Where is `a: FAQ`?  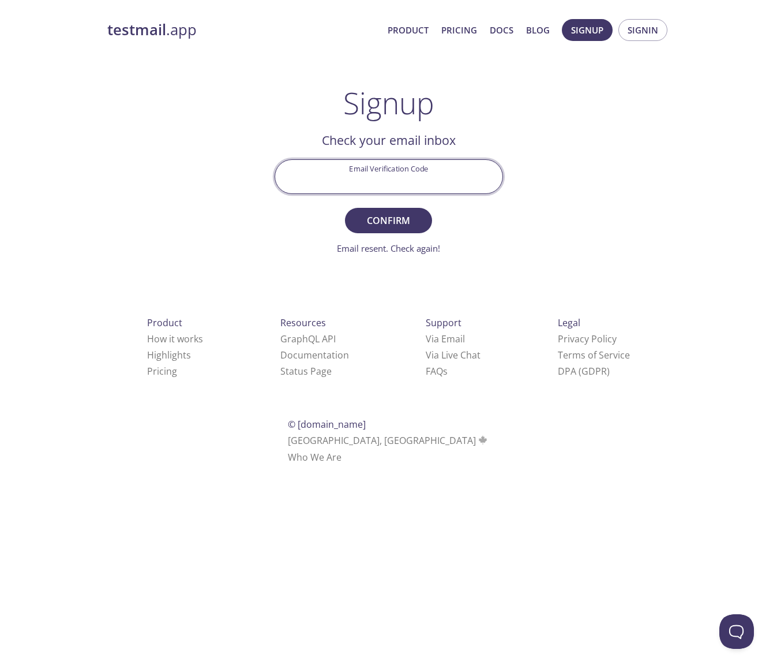
a: FAQ is located at coordinates (437, 371).